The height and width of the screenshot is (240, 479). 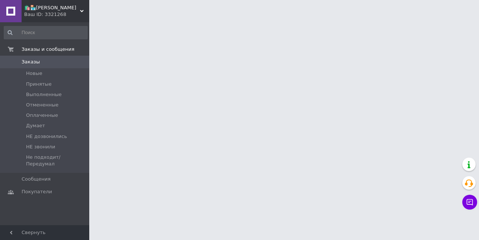 What do you see at coordinates (48, 49) in the screenshot?
I see `span: Заказы и сообщения` at bounding box center [48, 49].